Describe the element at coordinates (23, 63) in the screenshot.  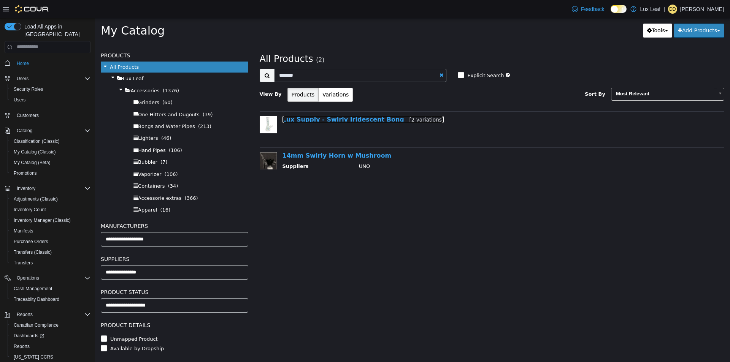
I see `span: Home` at that location.